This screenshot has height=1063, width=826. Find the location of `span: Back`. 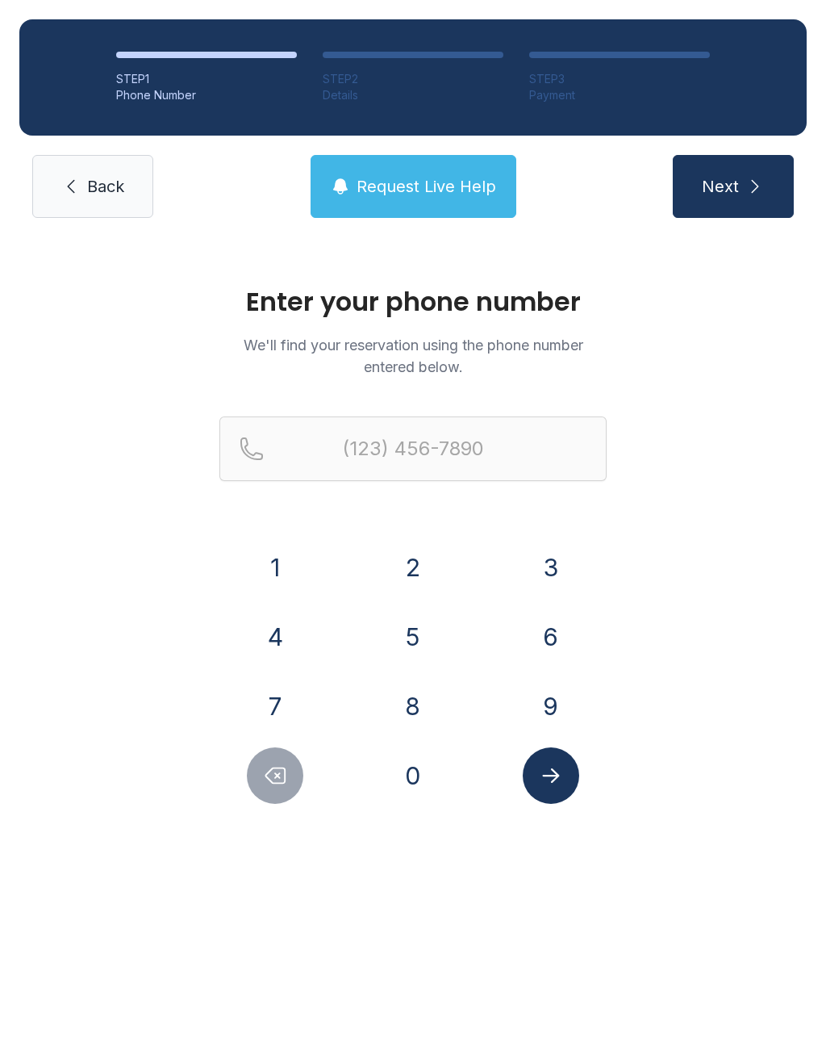

span: Back is located at coordinates (106, 186).